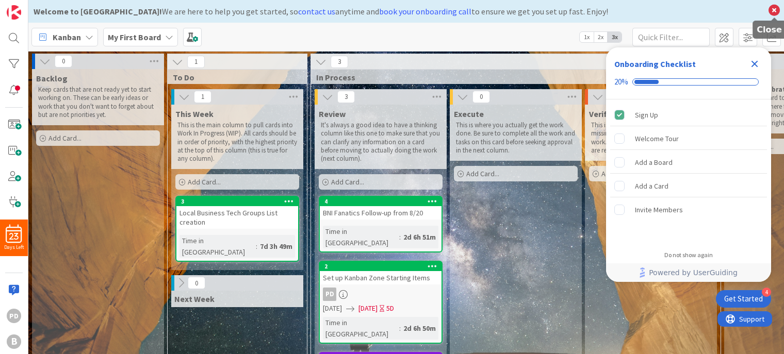 The width and height of the screenshot is (784, 354). Describe the element at coordinates (134, 37) in the screenshot. I see `b: My First Board` at that location.